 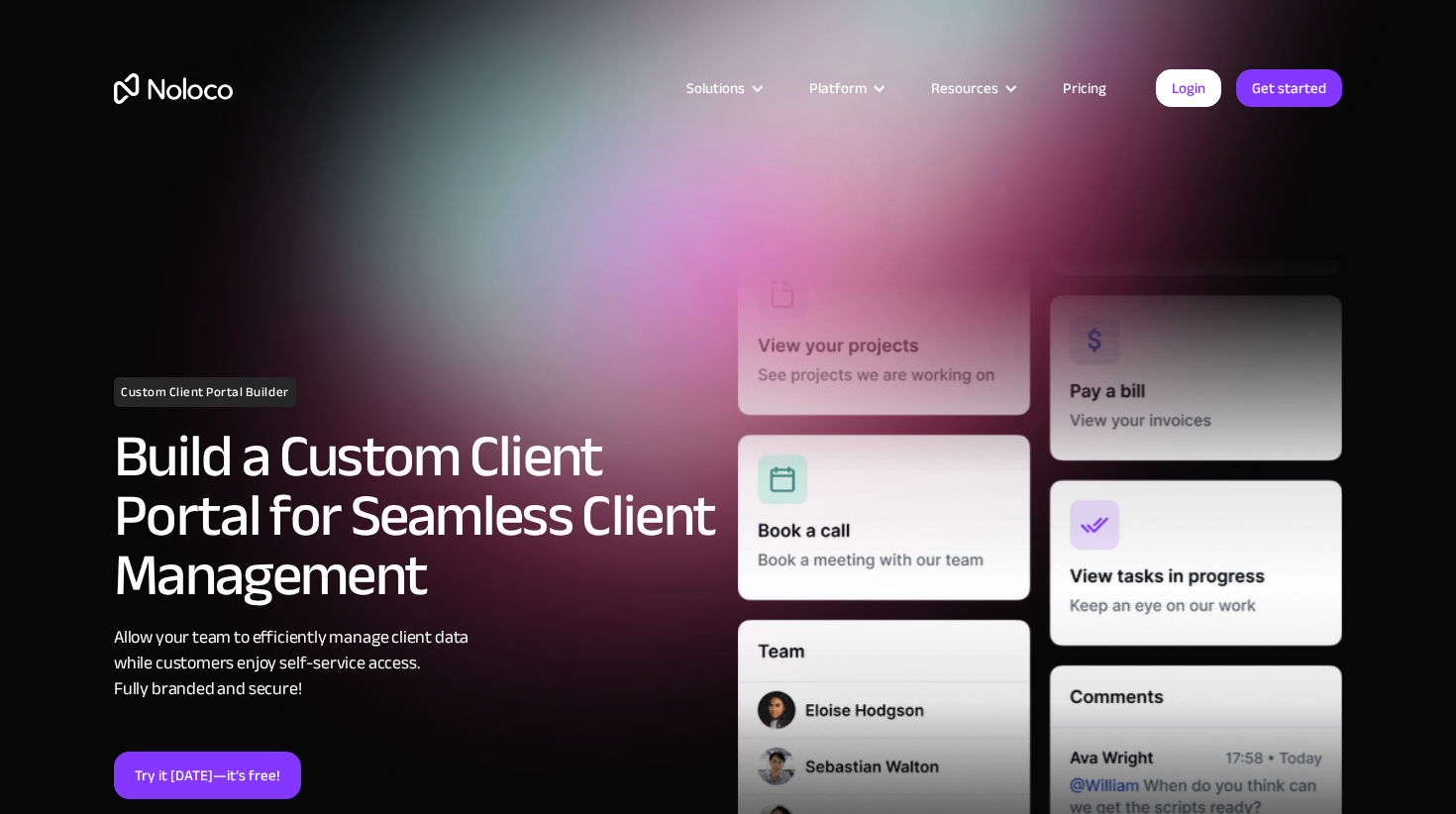 What do you see at coordinates (1188, 88) in the screenshot?
I see `a: Login` at bounding box center [1188, 88].